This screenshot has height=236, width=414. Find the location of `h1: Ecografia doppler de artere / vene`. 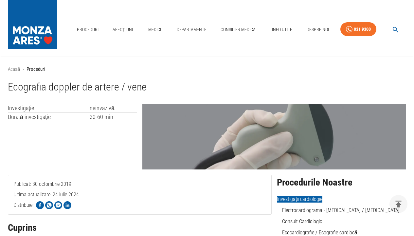

h1: Ecografia doppler de artere / vene is located at coordinates (207, 88).